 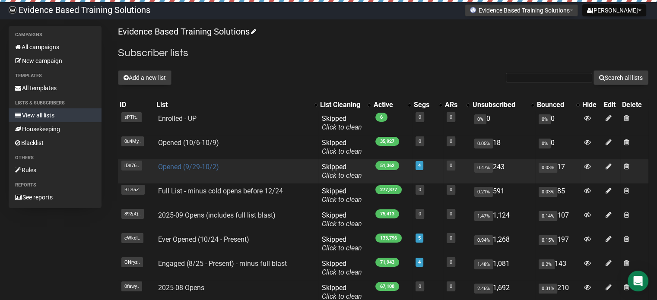 What do you see at coordinates (13, 10) in the screenshot?
I see `img: 6a635aadd5b086599a41eda90e0773ac` at bounding box center [13, 10].